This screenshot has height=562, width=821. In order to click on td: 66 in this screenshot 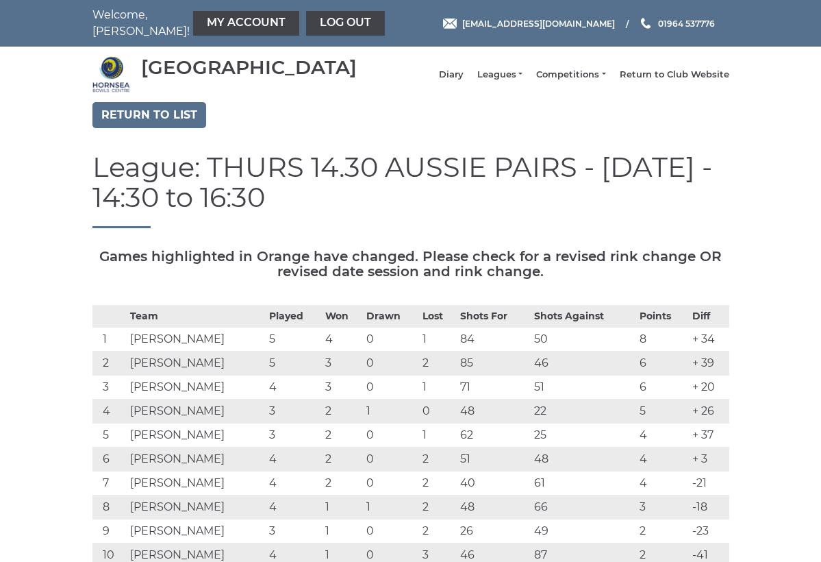, I will do `click(583, 507)`.